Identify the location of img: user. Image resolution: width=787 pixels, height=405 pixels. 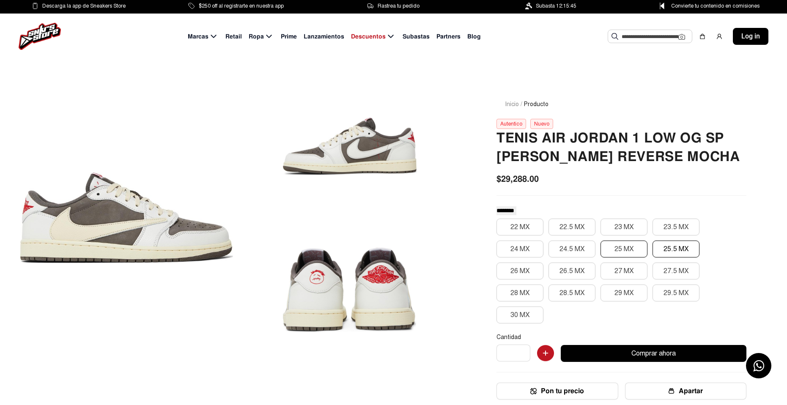
(719, 36).